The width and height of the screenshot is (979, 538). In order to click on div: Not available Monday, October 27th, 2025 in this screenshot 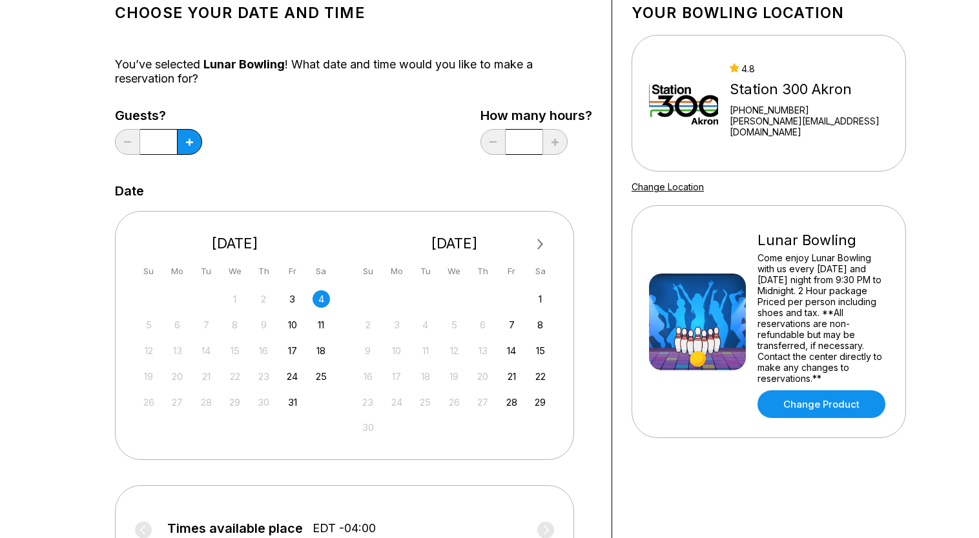, I will do `click(177, 402)`.